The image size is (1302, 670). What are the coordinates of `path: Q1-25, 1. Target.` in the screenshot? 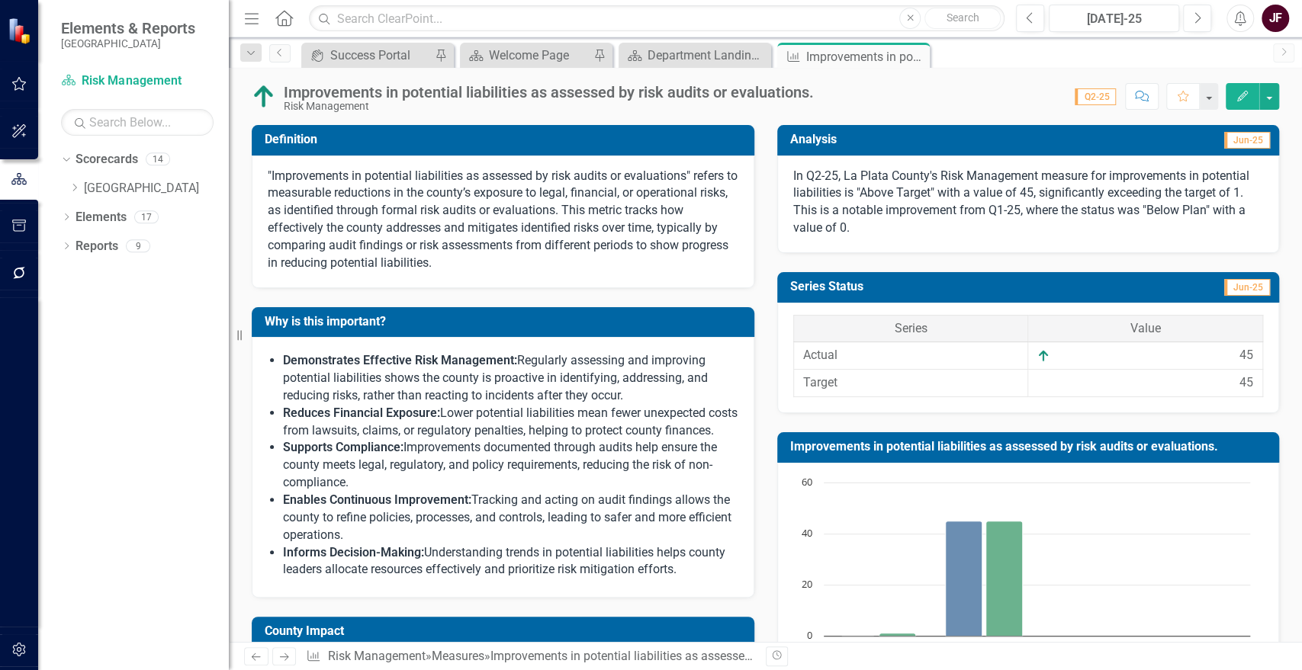 It's located at (897, 635).